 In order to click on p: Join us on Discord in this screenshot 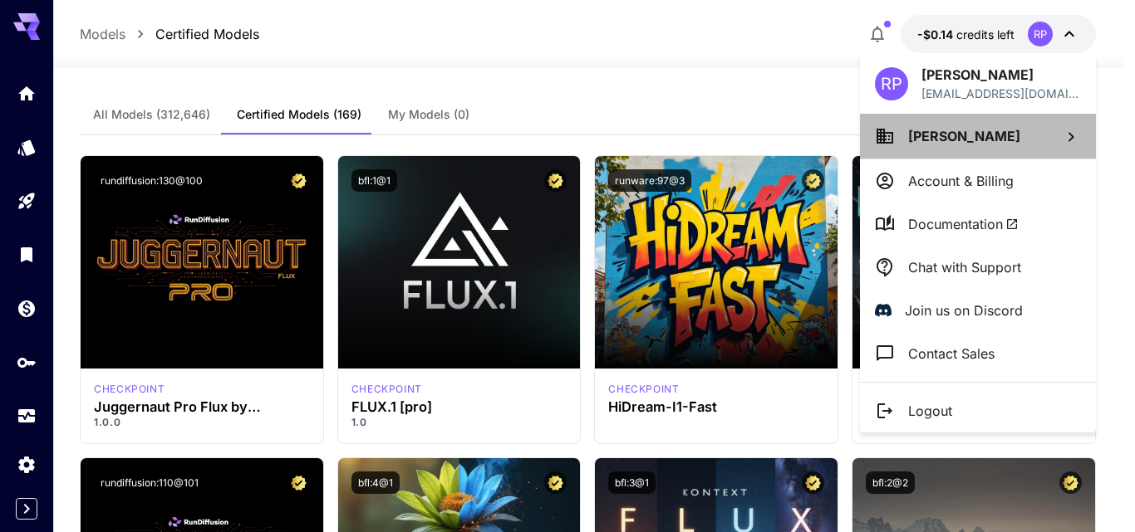, I will do `click(963, 311)`.